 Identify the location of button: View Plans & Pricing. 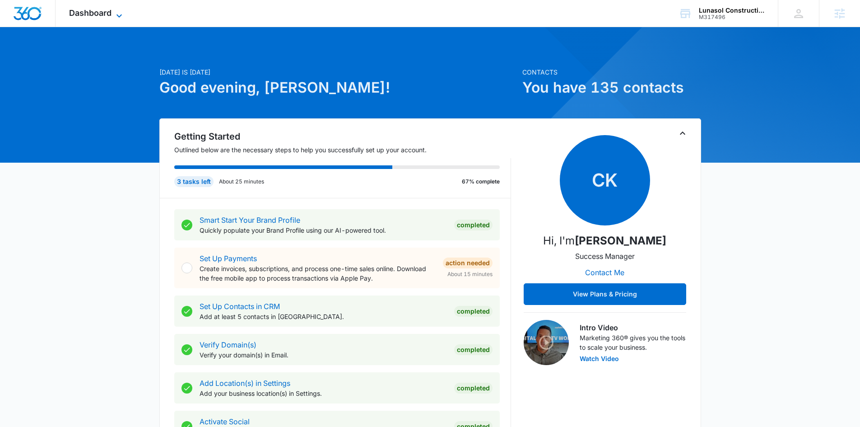
(605, 294).